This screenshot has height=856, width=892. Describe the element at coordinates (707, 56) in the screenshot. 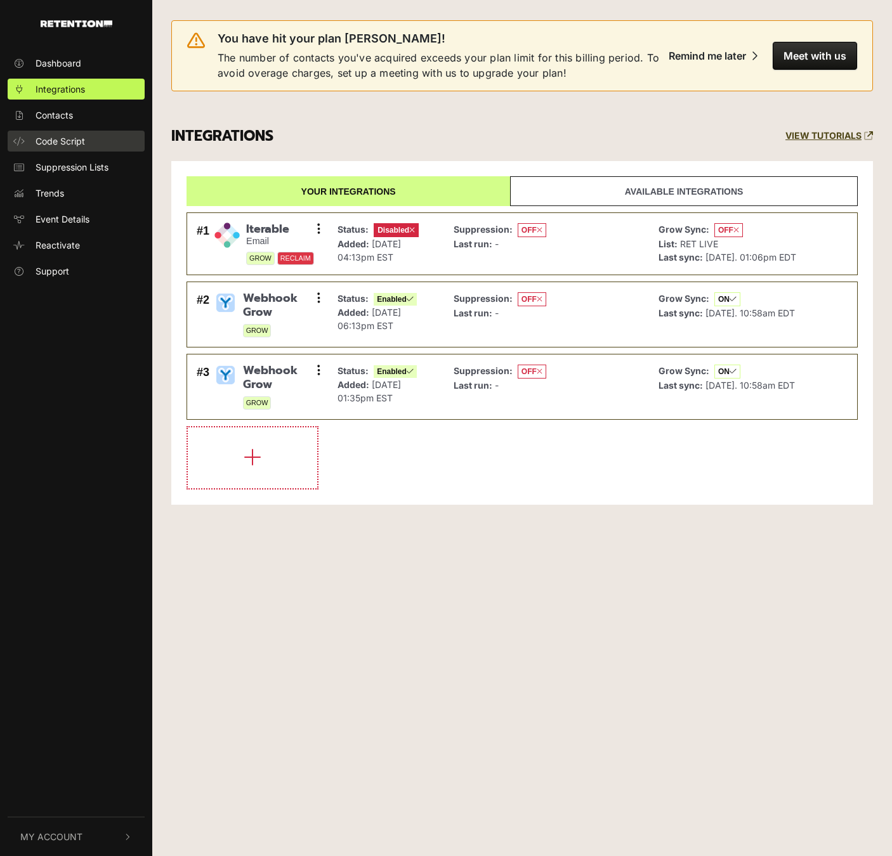

I see `div: Remind me later` at that location.